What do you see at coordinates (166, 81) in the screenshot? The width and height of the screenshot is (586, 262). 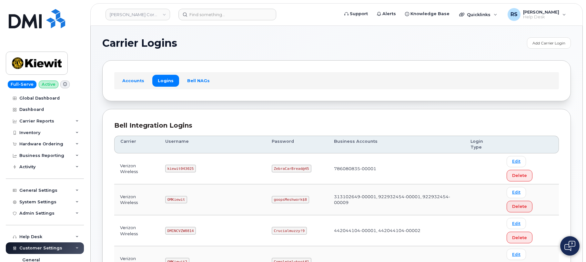 I see `a: Logins` at bounding box center [166, 81].